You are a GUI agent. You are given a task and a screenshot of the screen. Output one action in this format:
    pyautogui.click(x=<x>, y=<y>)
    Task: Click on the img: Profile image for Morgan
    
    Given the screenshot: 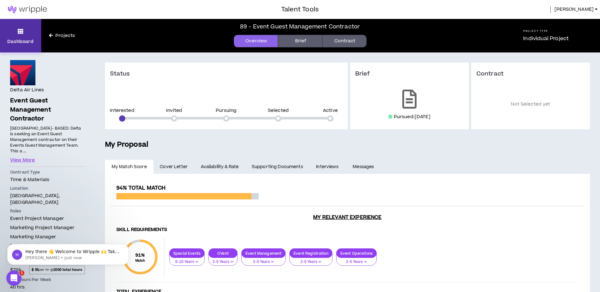 What is the action you would take?
    pyautogui.click(x=12, y=24)
    